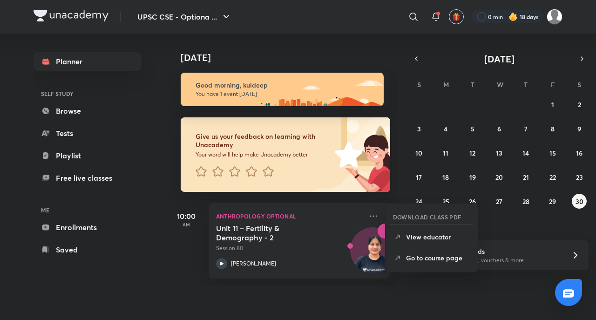 Image resolution: width=596 pixels, height=320 pixels. Describe the element at coordinates (499, 177) in the screenshot. I see `button: August 20, 2025` at that location.